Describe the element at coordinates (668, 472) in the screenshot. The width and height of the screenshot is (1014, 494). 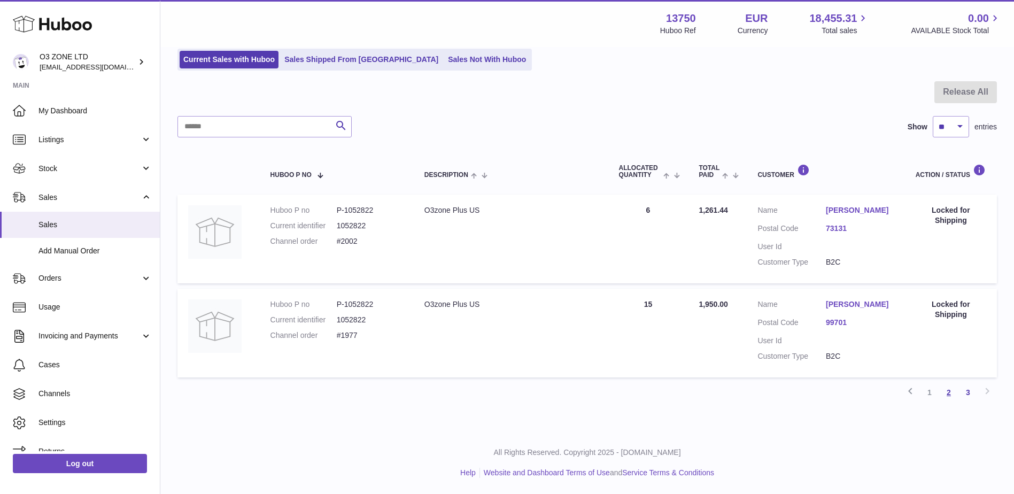
I see `a: Service Terms & Conditions` at that location.